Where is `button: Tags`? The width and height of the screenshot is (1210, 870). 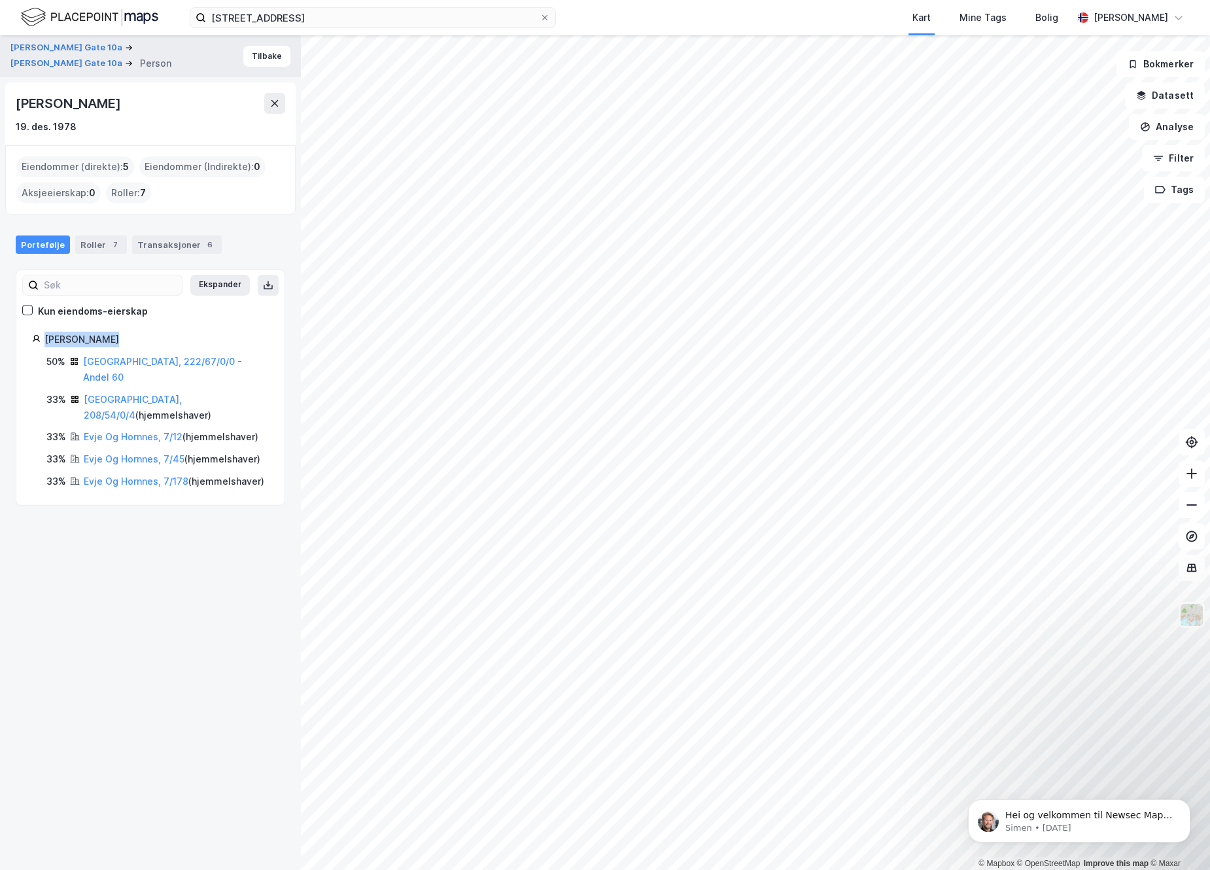 button: Tags is located at coordinates (1174, 190).